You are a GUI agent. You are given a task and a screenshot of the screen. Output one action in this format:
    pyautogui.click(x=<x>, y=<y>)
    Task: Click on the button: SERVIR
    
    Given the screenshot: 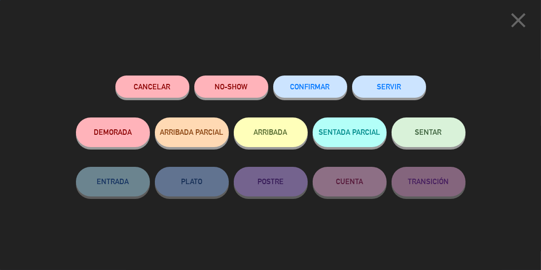 What is the action you would take?
    pyautogui.click(x=389, y=86)
    